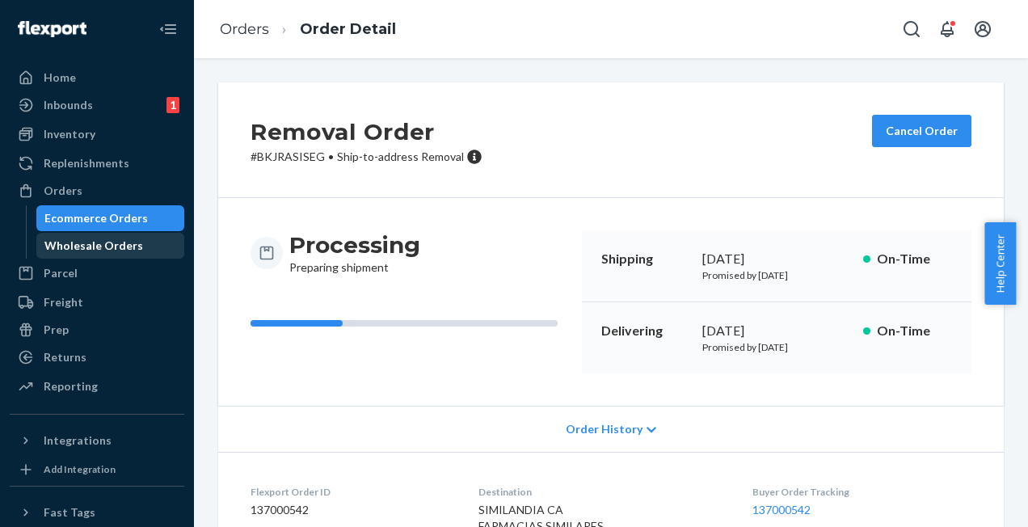 Image resolution: width=1028 pixels, height=527 pixels. I want to click on dt: Flexport Order ID, so click(352, 491).